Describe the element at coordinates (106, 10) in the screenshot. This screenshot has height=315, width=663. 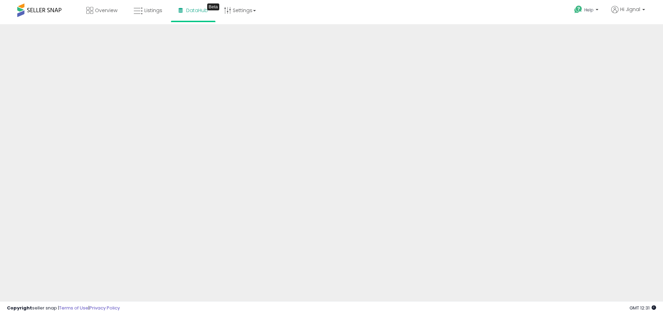
I see `span: Overview` at that location.